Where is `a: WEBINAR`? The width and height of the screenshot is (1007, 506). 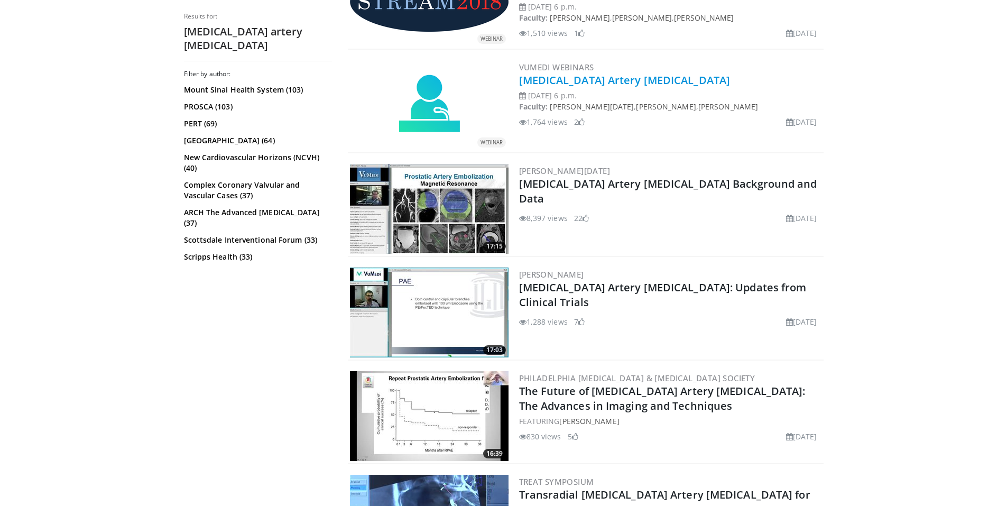
a: WEBINAR is located at coordinates (429, 105).